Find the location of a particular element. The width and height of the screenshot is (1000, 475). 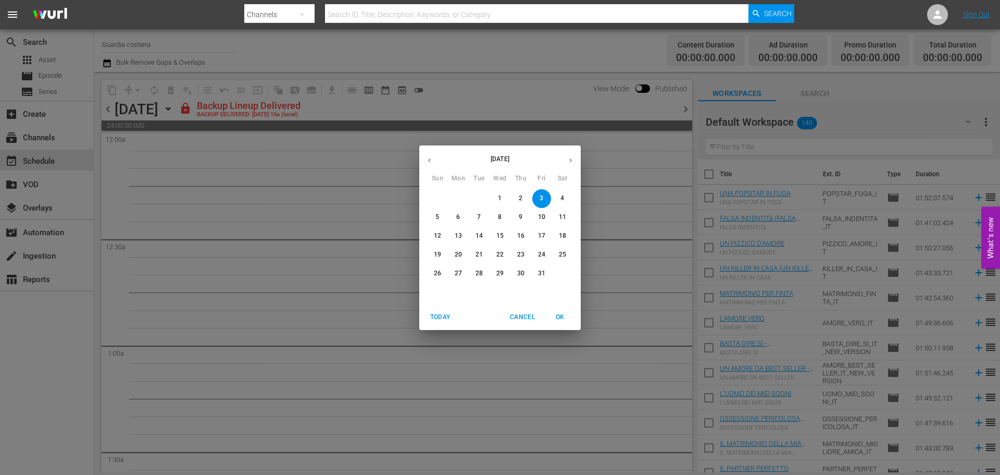

p: 8 is located at coordinates (500, 217).